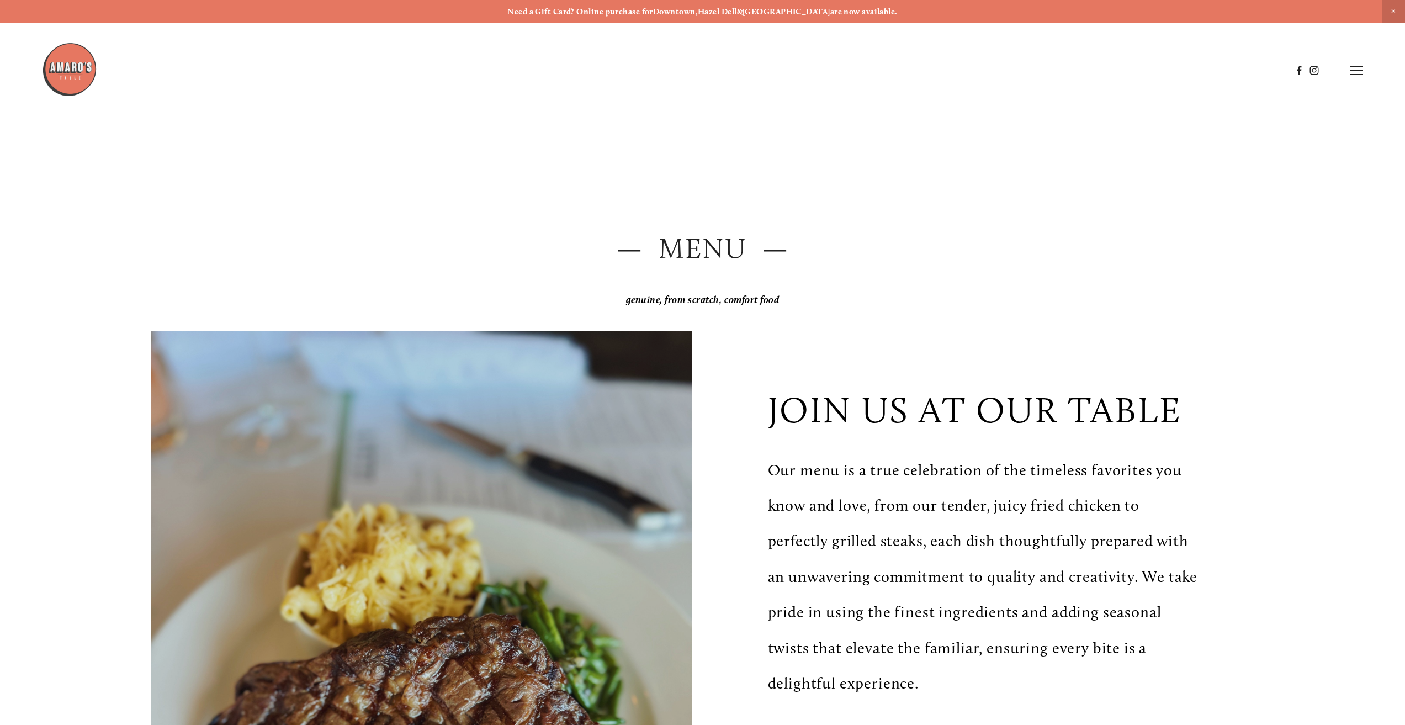  I want to click on p: Our menu is a true celebration of the timeless favorites you know and love, from our tender, juic..., so click(984, 577).